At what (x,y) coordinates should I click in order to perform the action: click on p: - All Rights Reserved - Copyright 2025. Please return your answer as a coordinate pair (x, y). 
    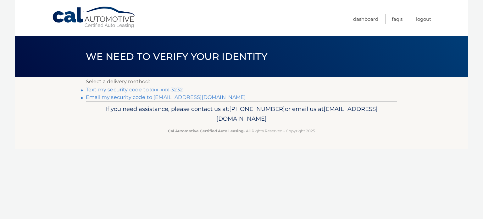
    Looking at the image, I should click on (242, 131).